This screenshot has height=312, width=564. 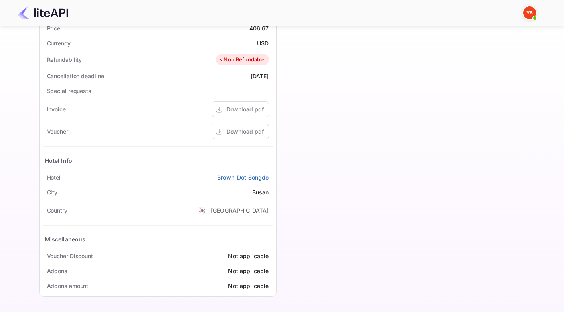 What do you see at coordinates (241, 60) in the screenshot?
I see `div: Non Refundable` at bounding box center [241, 60].